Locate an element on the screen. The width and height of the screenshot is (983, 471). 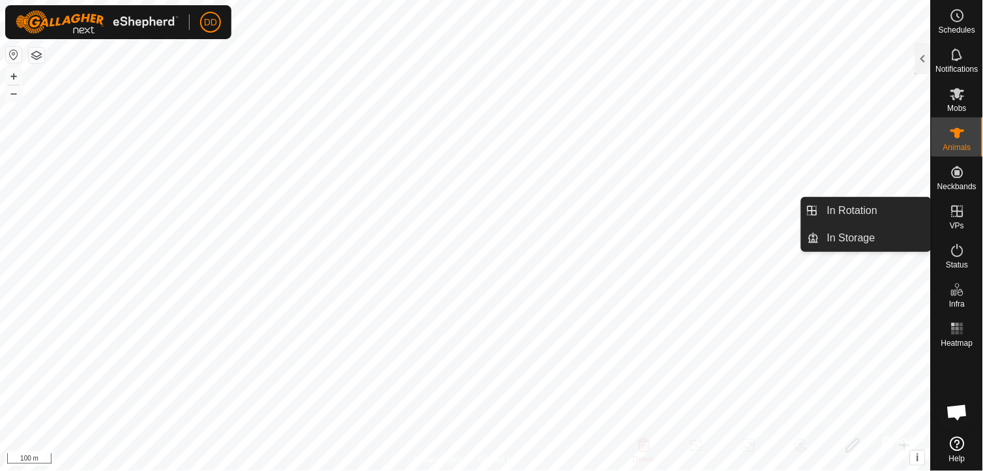
span: In Rotation is located at coordinates (852, 211).